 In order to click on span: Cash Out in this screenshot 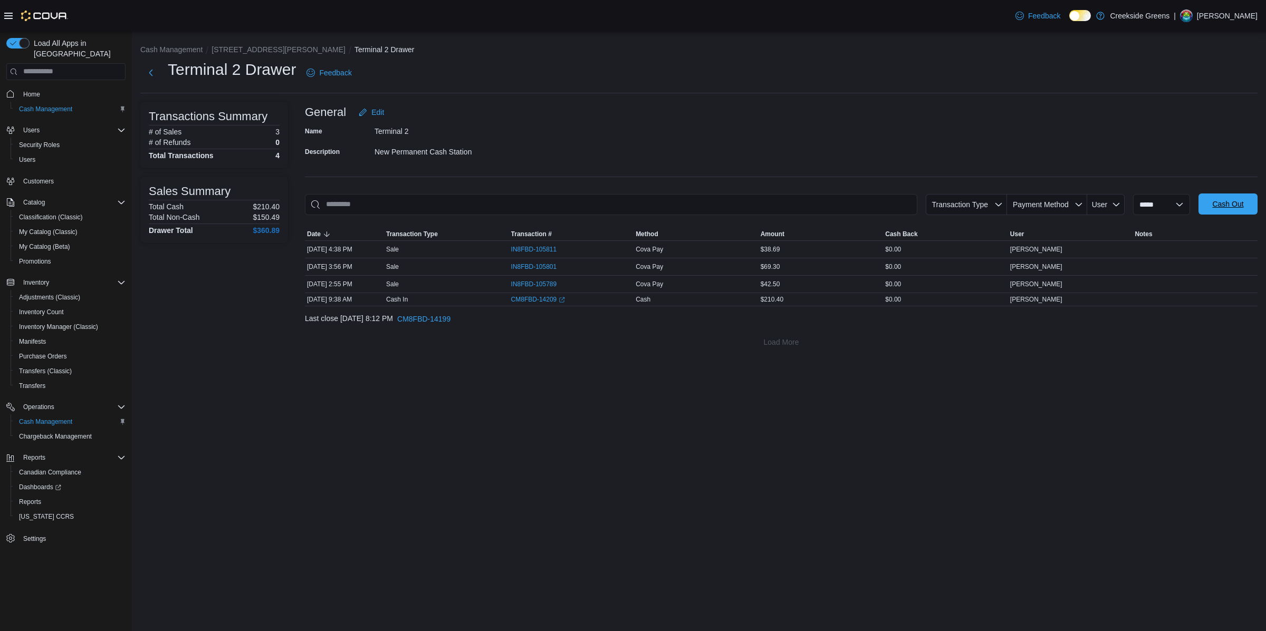, I will do `click(1227, 204)`.